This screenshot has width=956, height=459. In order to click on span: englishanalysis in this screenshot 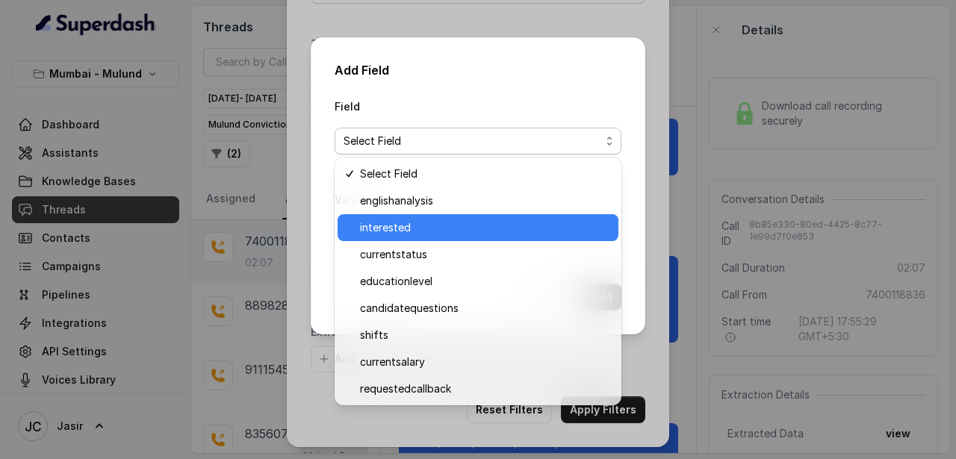, I will do `click(485, 201)`.